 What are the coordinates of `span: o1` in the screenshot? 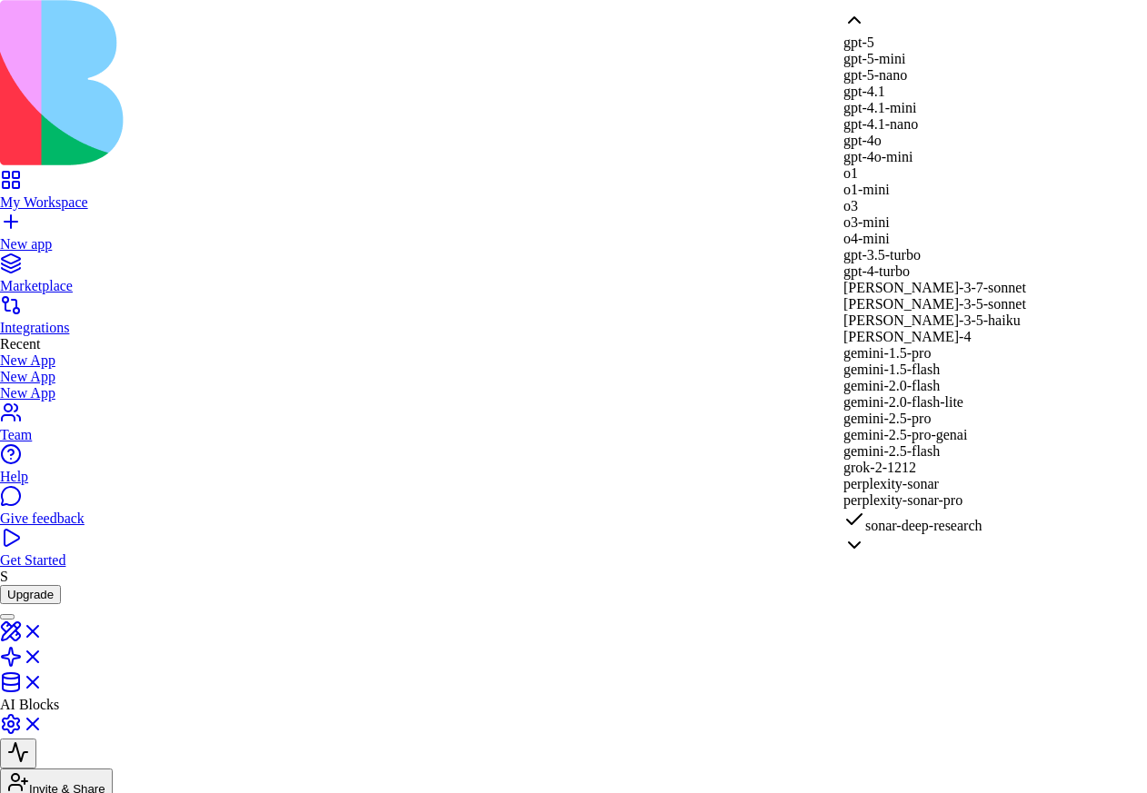 It's located at (851, 173).